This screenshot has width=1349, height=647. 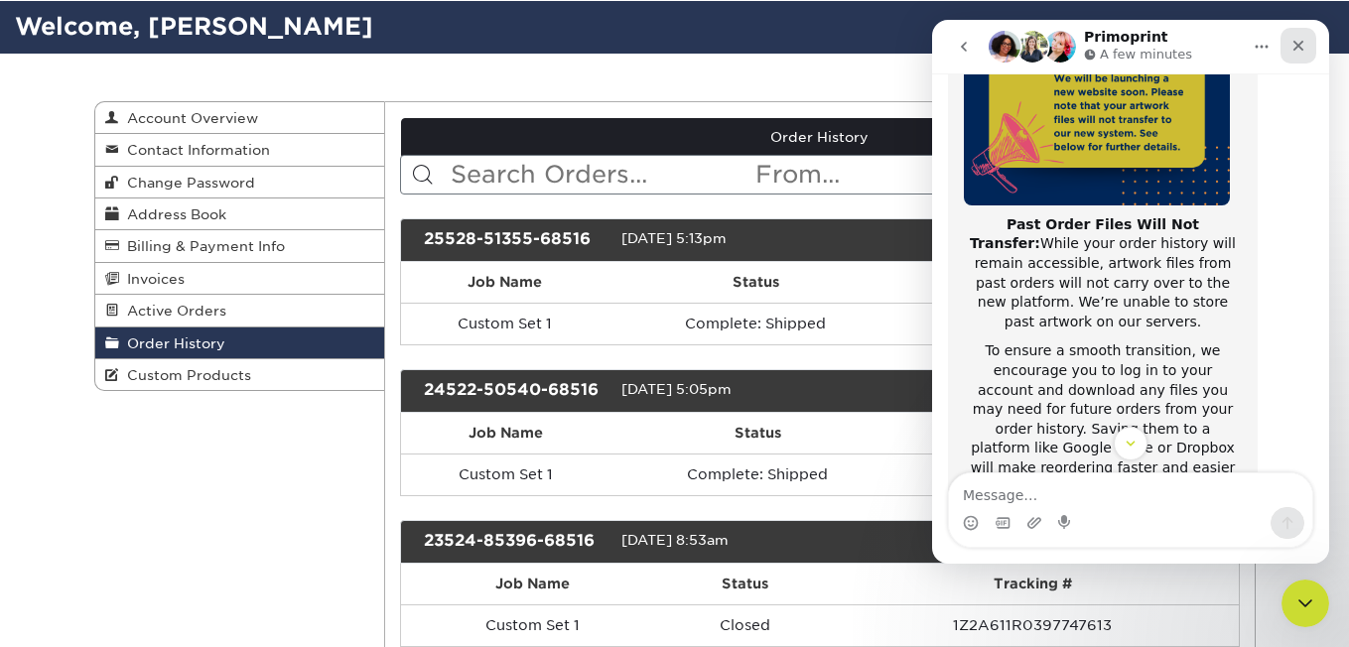 I want to click on button: Send a message…, so click(x=355, y=503).